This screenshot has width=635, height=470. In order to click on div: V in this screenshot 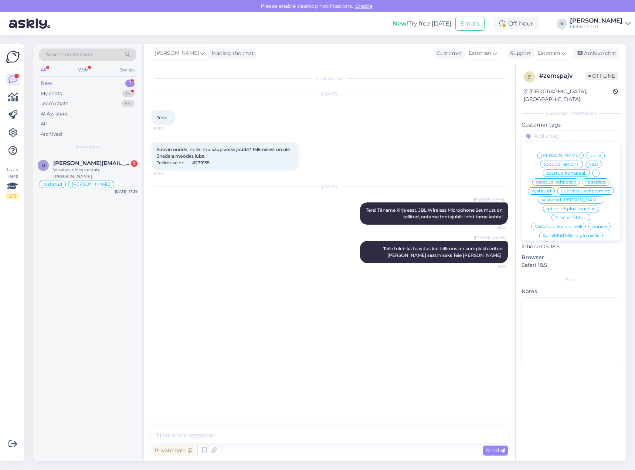, I will do `click(562, 24)`.